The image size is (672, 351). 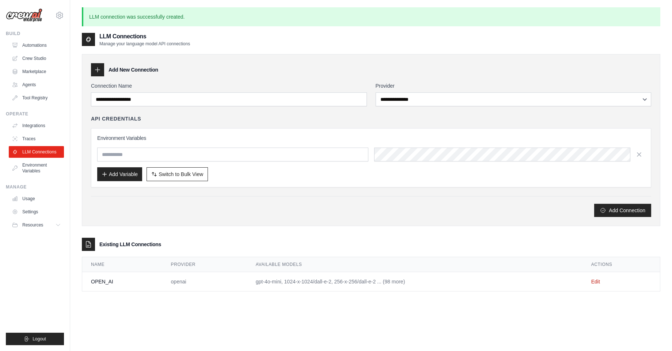 I want to click on button: Add Variable, so click(x=120, y=174).